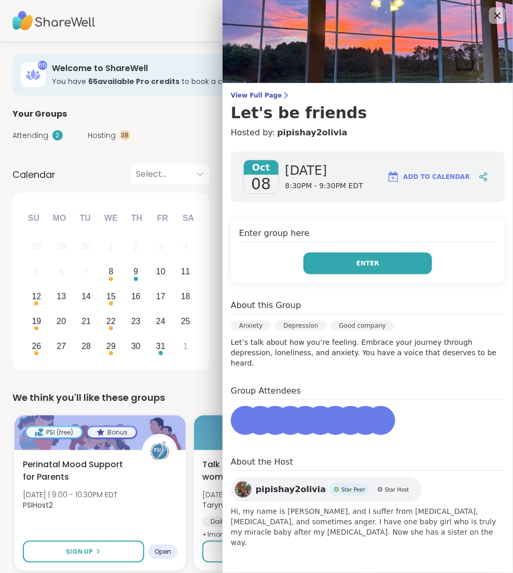 This screenshot has width=513, height=573. Describe the element at coordinates (223, 68) in the screenshot. I see `h3: Welcome to ShareWell` at that location.